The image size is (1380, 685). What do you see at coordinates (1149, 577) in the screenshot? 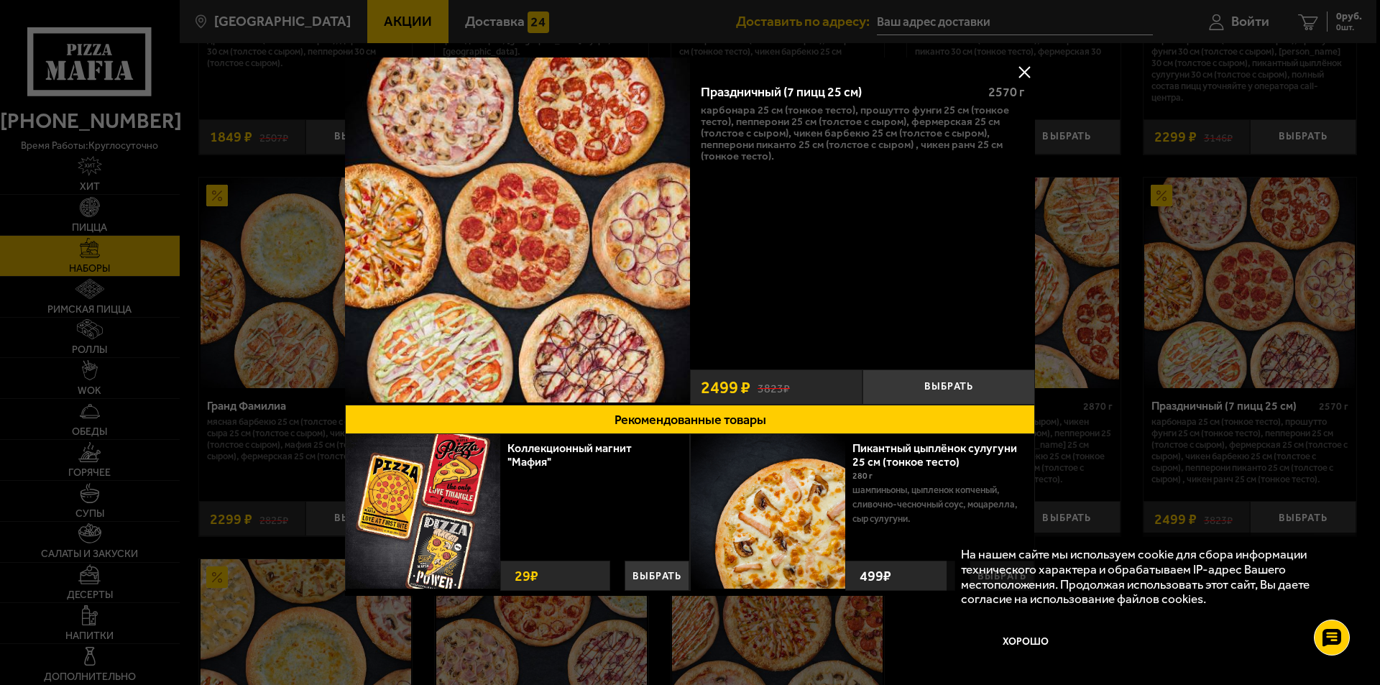
I see `p: На нашем сайте мы используем cookie для сбора информации технического характера и обрабатываем IP...` at bounding box center [1149, 577].